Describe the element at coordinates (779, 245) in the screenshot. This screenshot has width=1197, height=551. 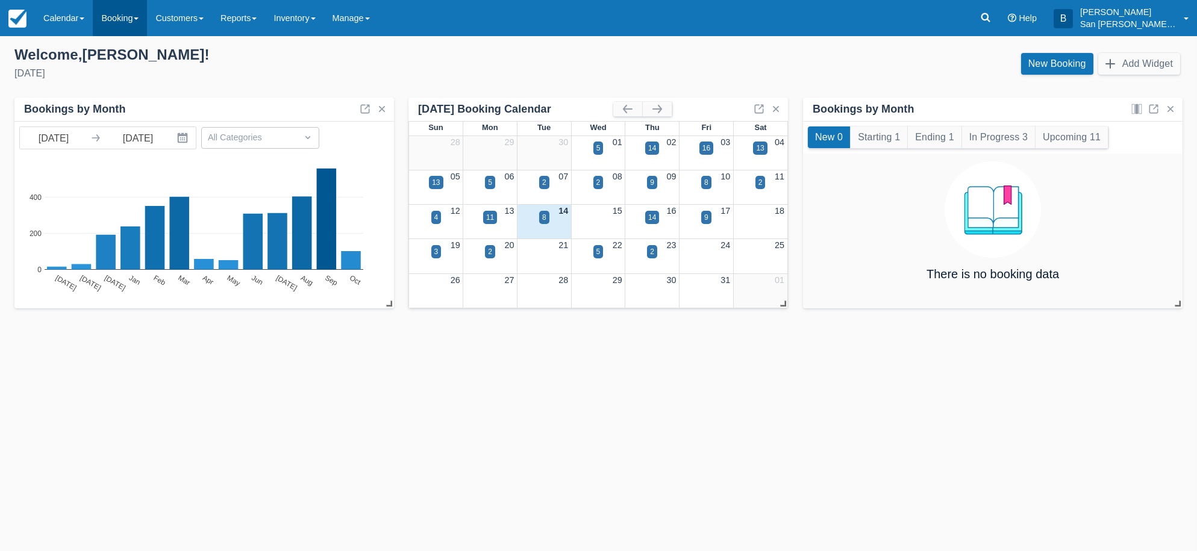
I see `a: 25` at that location.